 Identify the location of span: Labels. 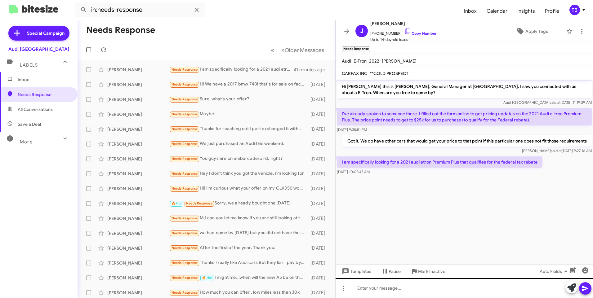
(29, 65).